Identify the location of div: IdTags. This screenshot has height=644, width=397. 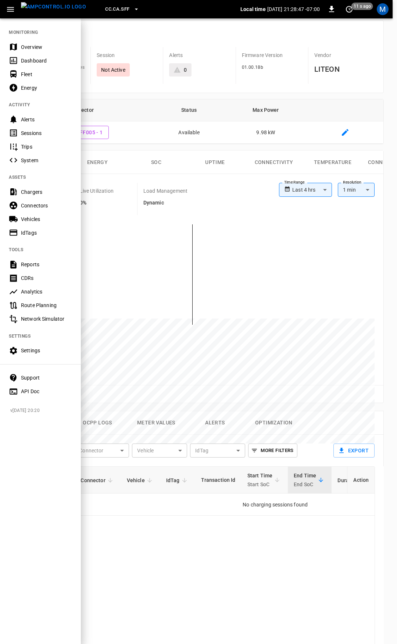
(46, 233).